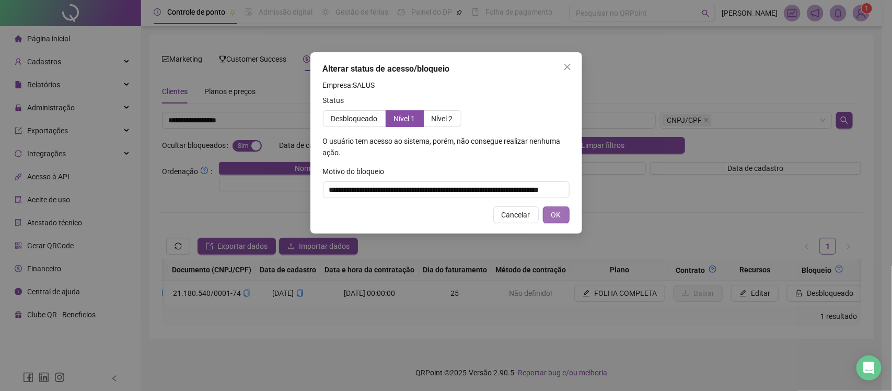 The image size is (892, 391). Describe the element at coordinates (869, 368) in the screenshot. I see `div: Open Intercom Messenger` at that location.